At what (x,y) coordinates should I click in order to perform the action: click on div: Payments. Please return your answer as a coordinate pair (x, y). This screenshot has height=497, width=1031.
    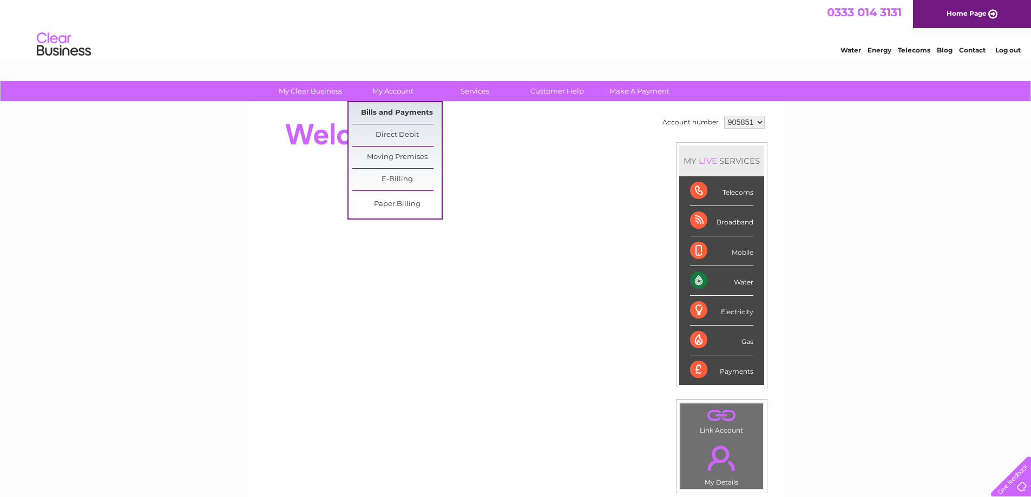
    Looking at the image, I should click on (721, 370).